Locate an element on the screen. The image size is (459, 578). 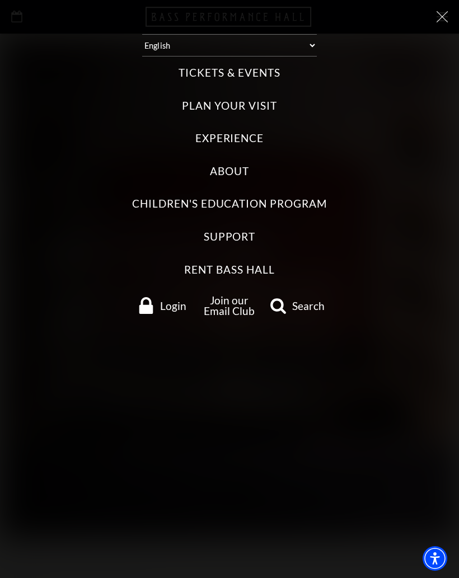
label: Children's Education Program is located at coordinates (229, 204).